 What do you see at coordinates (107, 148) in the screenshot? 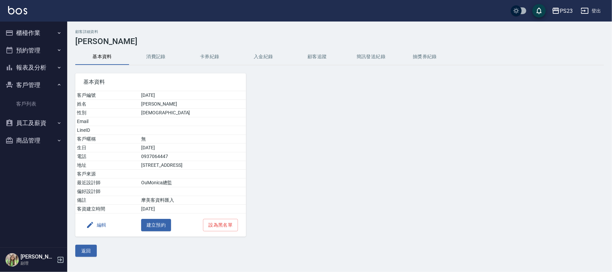
I see `td: 生日` at bounding box center [107, 148].